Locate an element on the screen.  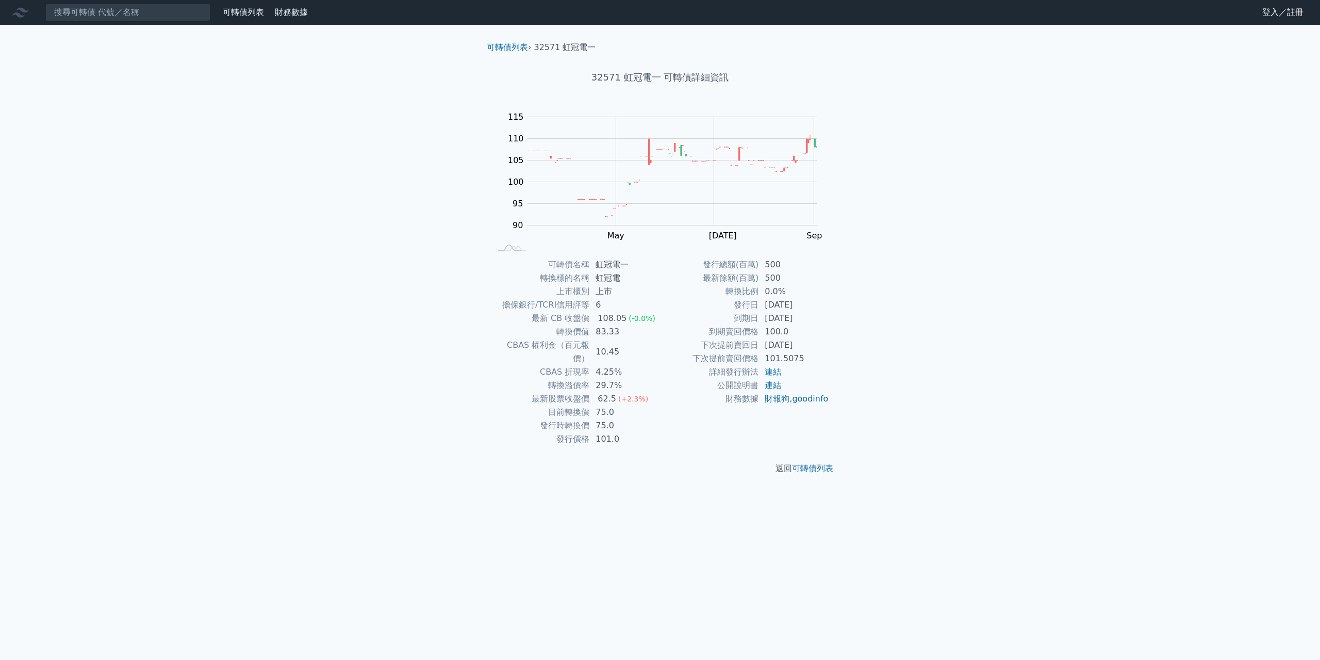
td: 公開說明書 is located at coordinates (709, 385).